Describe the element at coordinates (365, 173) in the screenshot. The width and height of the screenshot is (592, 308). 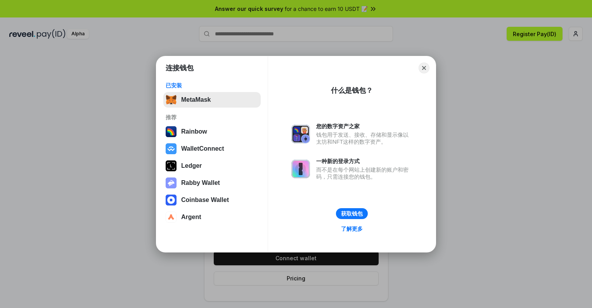
I see `div: 而不是在每个网站上创建新的账户和密码，只需连接您的钱包。` at that location.